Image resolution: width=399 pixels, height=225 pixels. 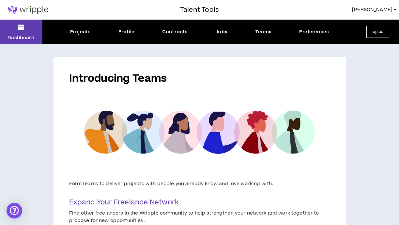 I want to click on h1: Introducing Teams, so click(x=200, y=79).